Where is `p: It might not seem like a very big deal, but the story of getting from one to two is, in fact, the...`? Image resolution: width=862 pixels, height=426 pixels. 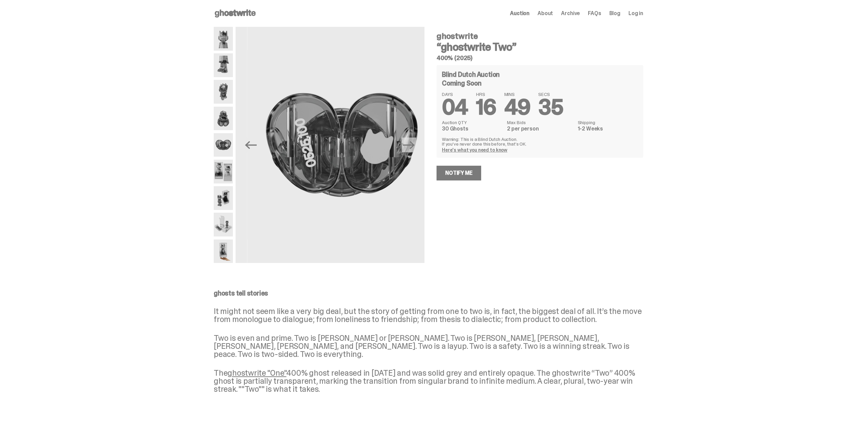
p: It might not seem like a very big deal, but the story of getting from one to two is, in fact, the... is located at coordinates (428, 315).